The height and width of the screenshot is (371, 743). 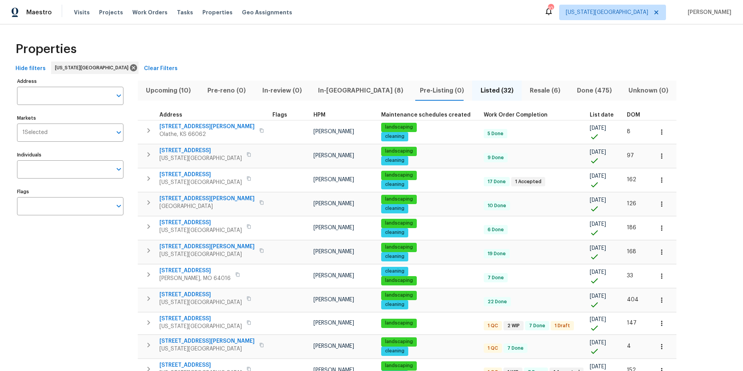 What do you see at coordinates (267, 12) in the screenshot?
I see `span: Geo Assignments` at bounding box center [267, 12].